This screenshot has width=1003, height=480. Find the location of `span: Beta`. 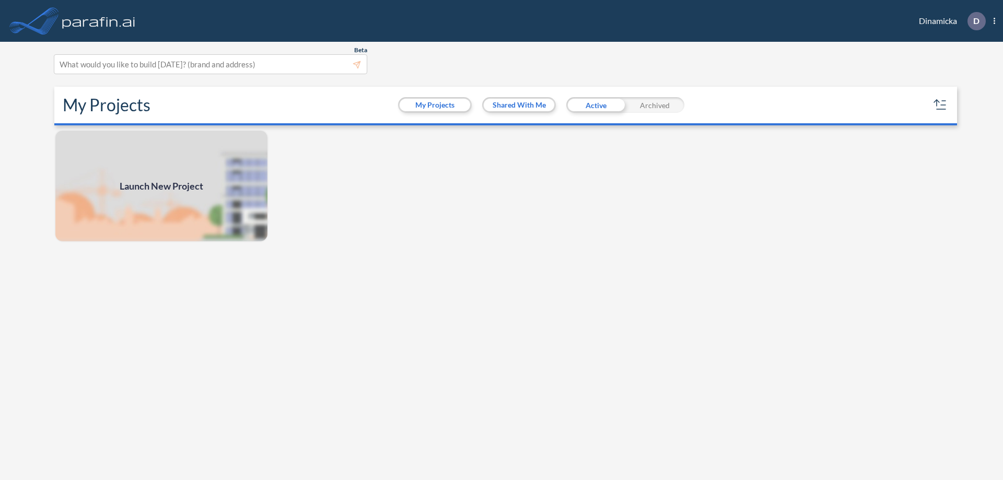

span: Beta is located at coordinates (361, 50).